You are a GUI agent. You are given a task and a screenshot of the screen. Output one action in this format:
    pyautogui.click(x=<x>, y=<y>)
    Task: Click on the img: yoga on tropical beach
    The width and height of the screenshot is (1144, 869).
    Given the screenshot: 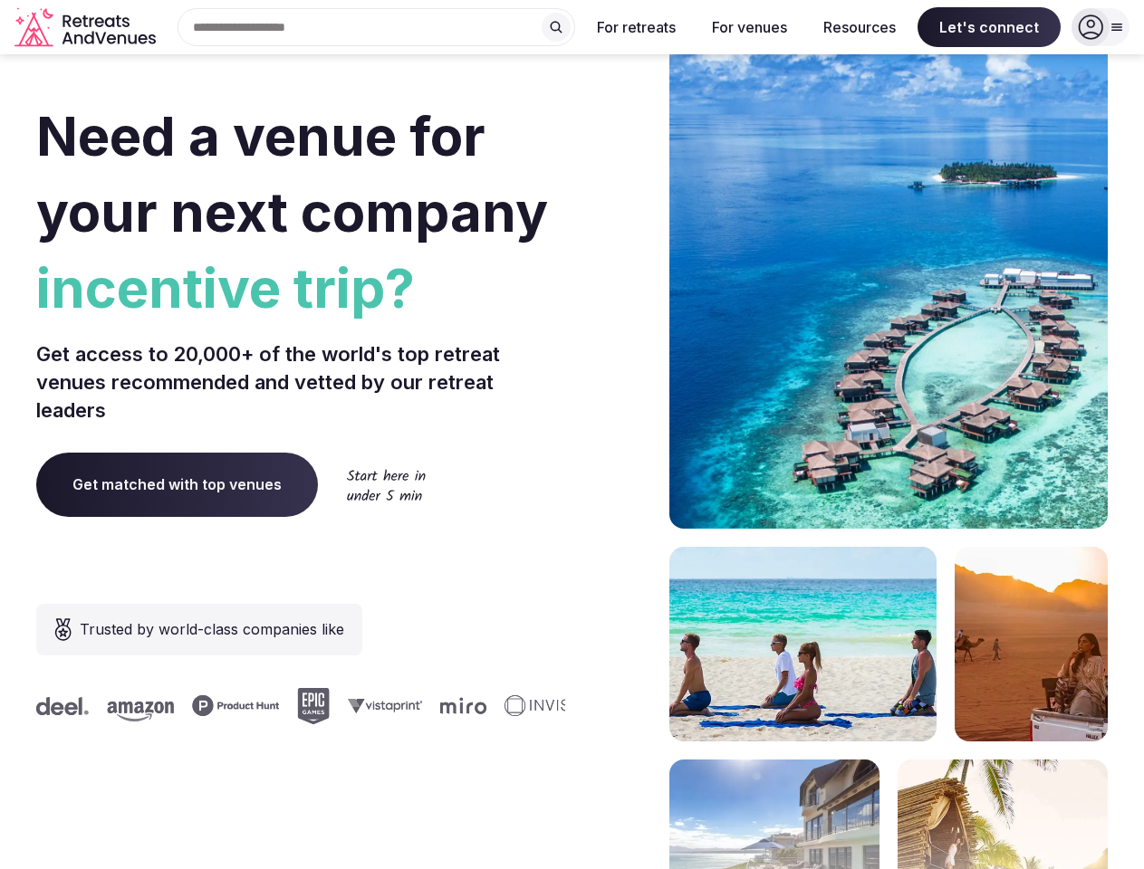 What is the action you would take?
    pyautogui.click(x=802, y=644)
    